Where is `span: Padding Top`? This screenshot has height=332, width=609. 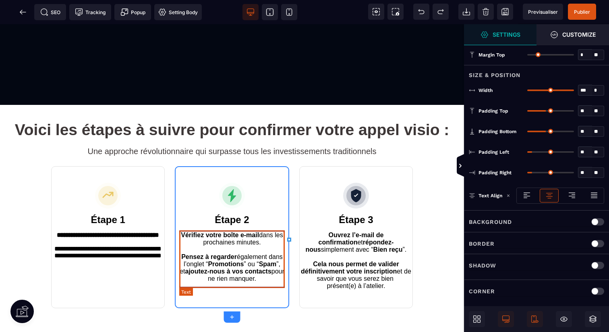
span: Padding Top is located at coordinates (494, 111).